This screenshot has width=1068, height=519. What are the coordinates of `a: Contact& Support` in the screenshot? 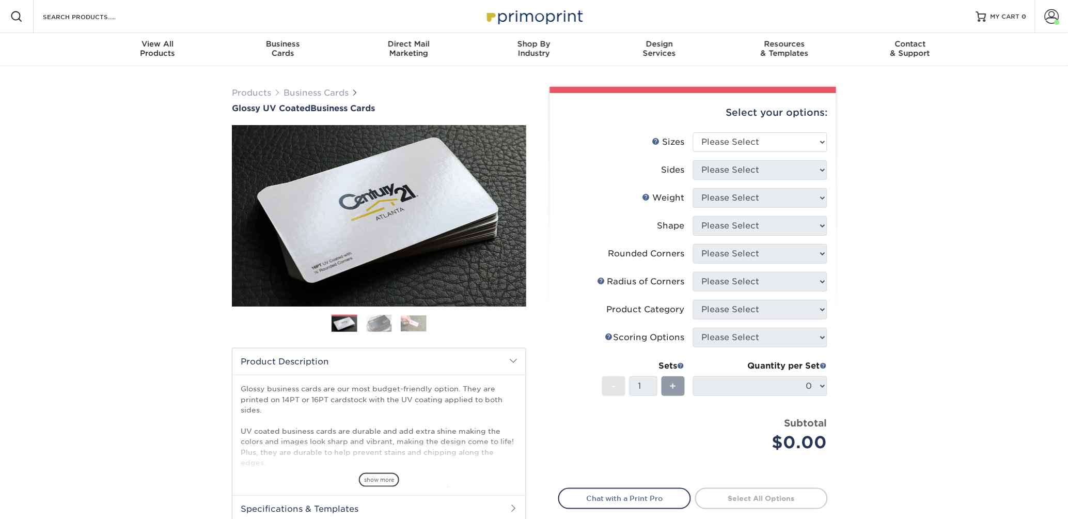 It's located at (910, 50).